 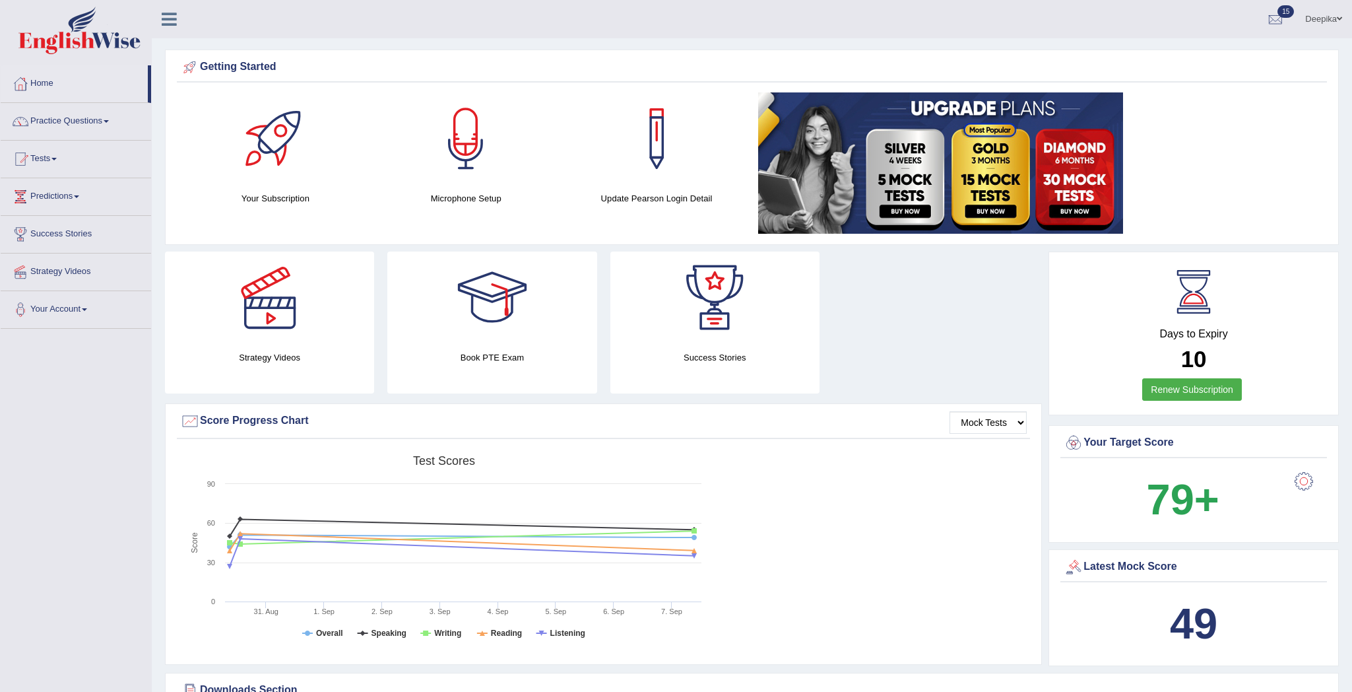 I want to click on tspan: 6. Sep, so click(x=614, y=611).